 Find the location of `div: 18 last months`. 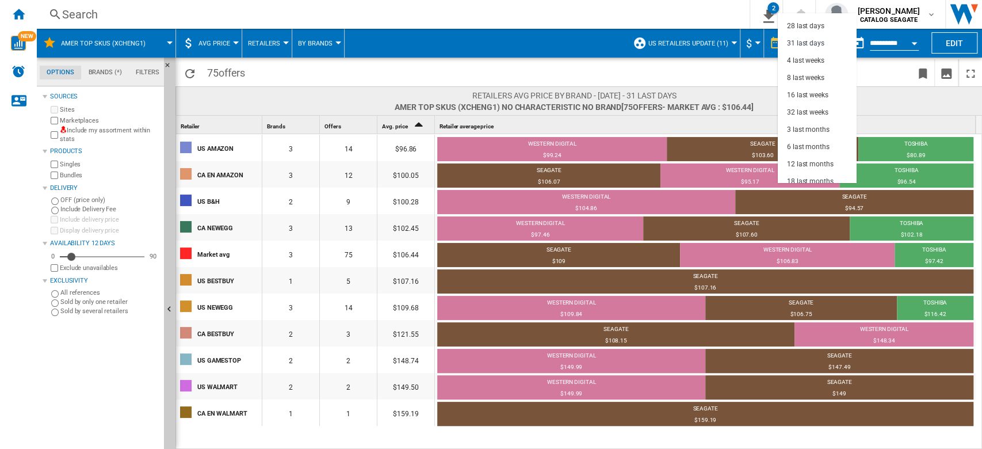

div: 18 last months is located at coordinates (810, 181).